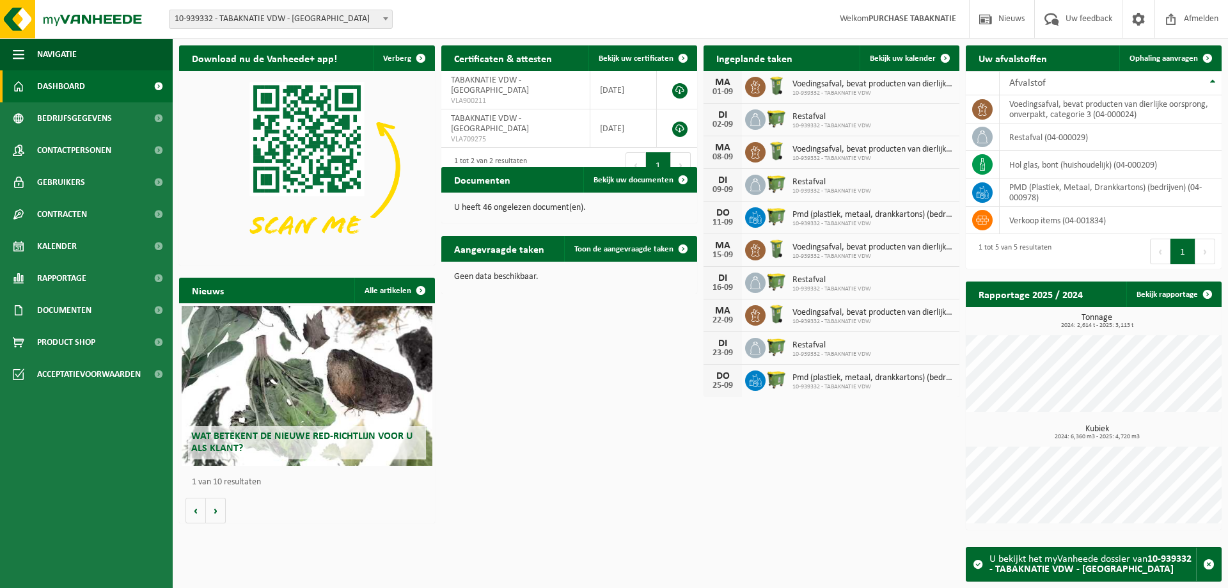 The height and width of the screenshot is (588, 1228). I want to click on td: verkoop items (04-001834), so click(1110, 220).